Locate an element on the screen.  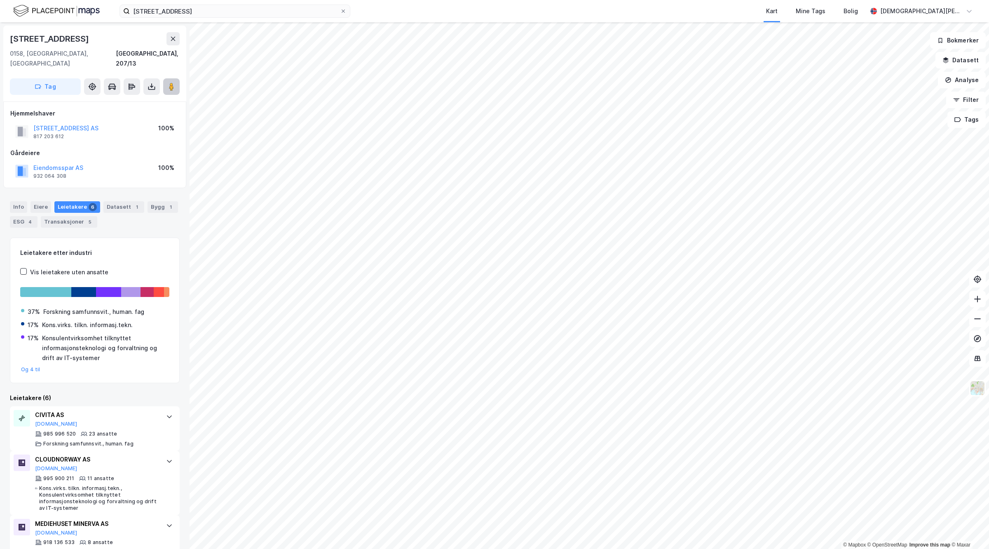
div: 995 900 211 is located at coordinates (59, 478).